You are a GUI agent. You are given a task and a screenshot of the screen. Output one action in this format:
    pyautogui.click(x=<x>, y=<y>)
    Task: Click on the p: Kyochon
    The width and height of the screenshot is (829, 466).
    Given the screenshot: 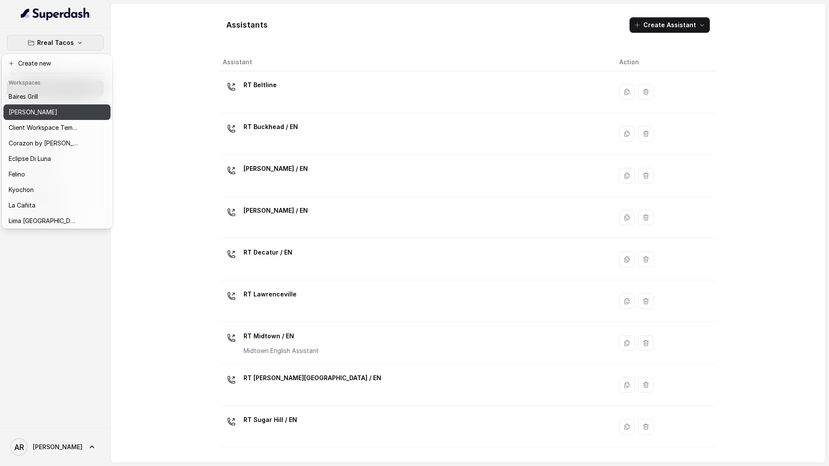 What is the action you would take?
    pyautogui.click(x=21, y=190)
    